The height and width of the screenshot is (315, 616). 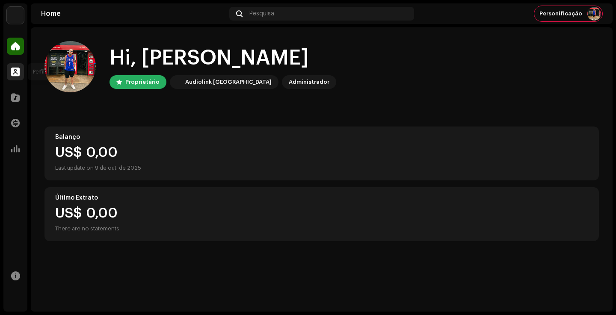 I want to click on span: Pesquisa, so click(x=262, y=14).